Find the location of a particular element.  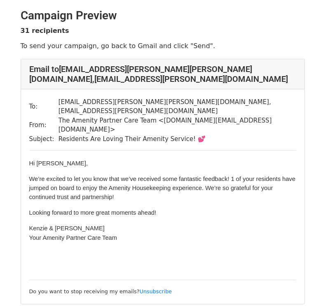

td: To: is located at coordinates (44, 107).